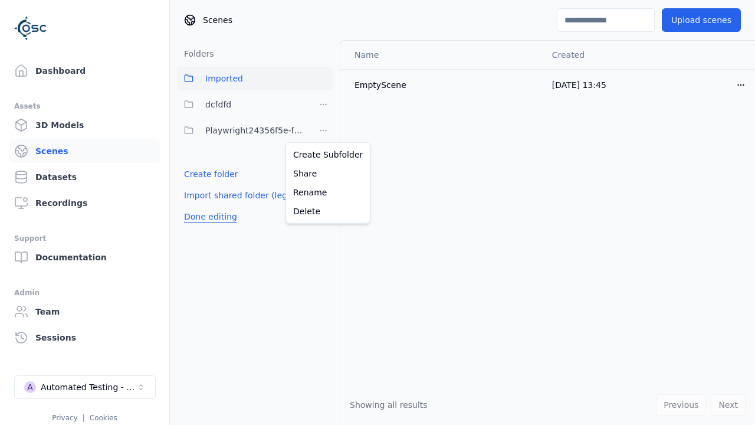 Image resolution: width=755 pixels, height=425 pixels. Describe the element at coordinates (328, 192) in the screenshot. I see `div: Rename` at that location.